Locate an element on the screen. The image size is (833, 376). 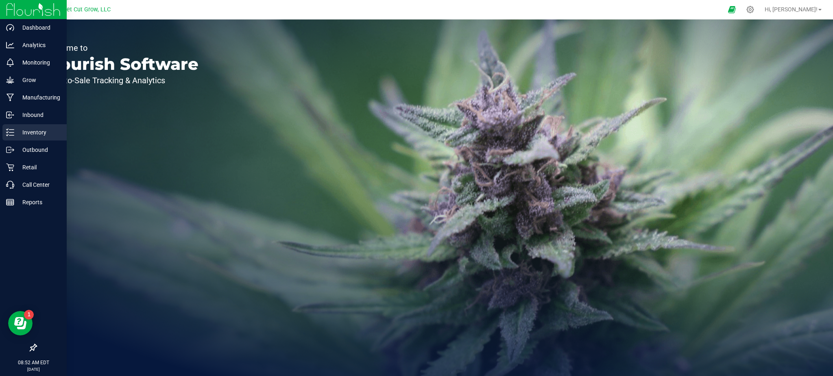
p: 08:52 AM EDT is located at coordinates (33, 363).